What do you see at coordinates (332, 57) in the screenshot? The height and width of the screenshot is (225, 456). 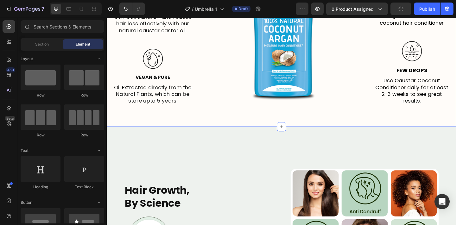 I see `p: Few Drops` at bounding box center [332, 57].